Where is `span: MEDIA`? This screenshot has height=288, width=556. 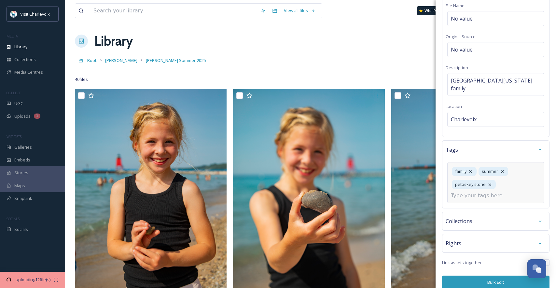 span: MEDIA is located at coordinates (12, 36).